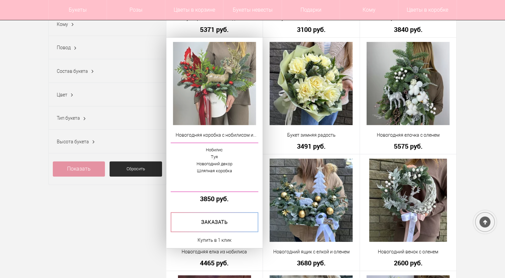  Describe the element at coordinates (79, 169) in the screenshot. I see `a: Показать` at that location.